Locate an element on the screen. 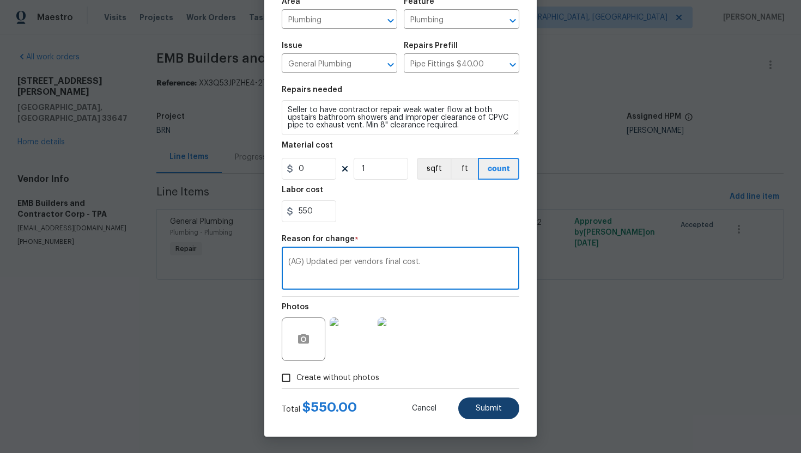 This screenshot has width=801, height=453. h5: Repairs needed is located at coordinates (312, 90).